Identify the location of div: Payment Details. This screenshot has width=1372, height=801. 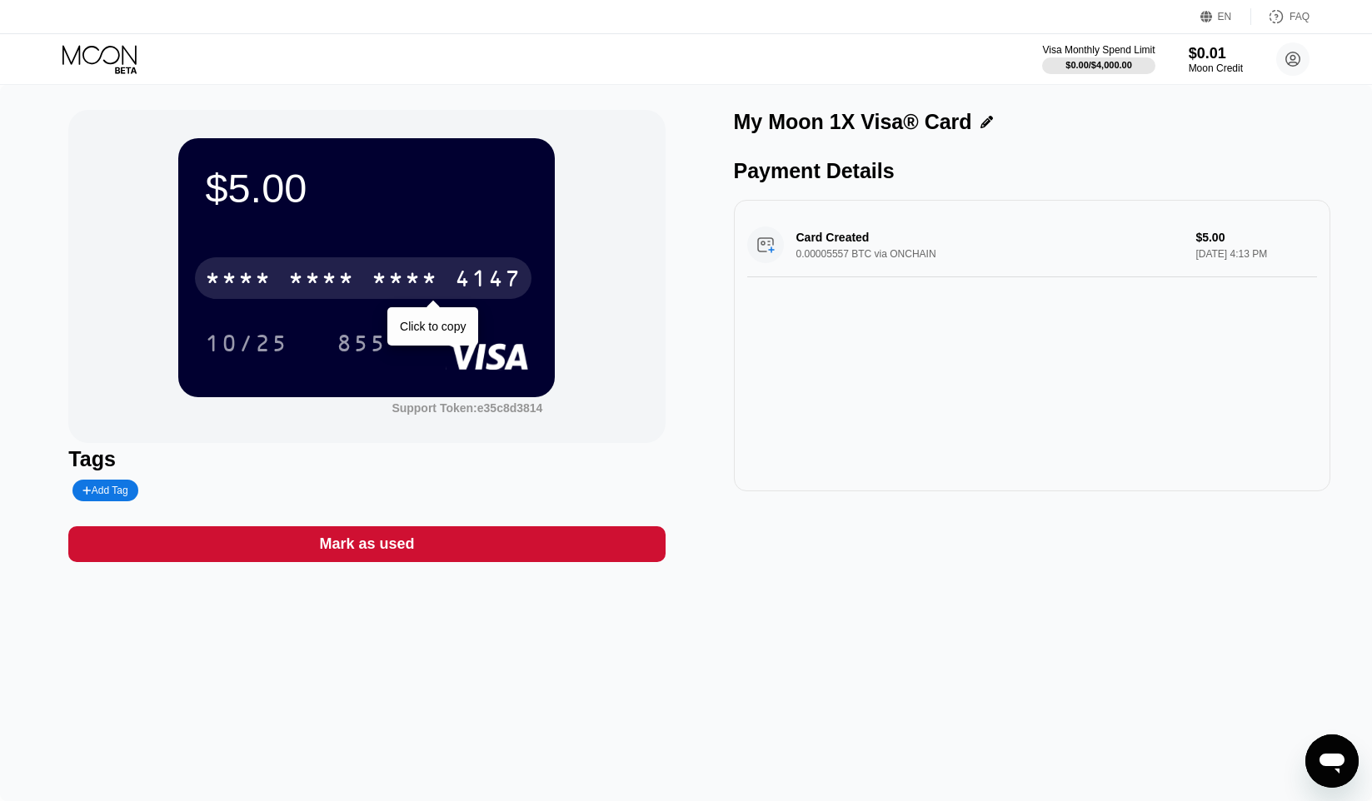
(1032, 171).